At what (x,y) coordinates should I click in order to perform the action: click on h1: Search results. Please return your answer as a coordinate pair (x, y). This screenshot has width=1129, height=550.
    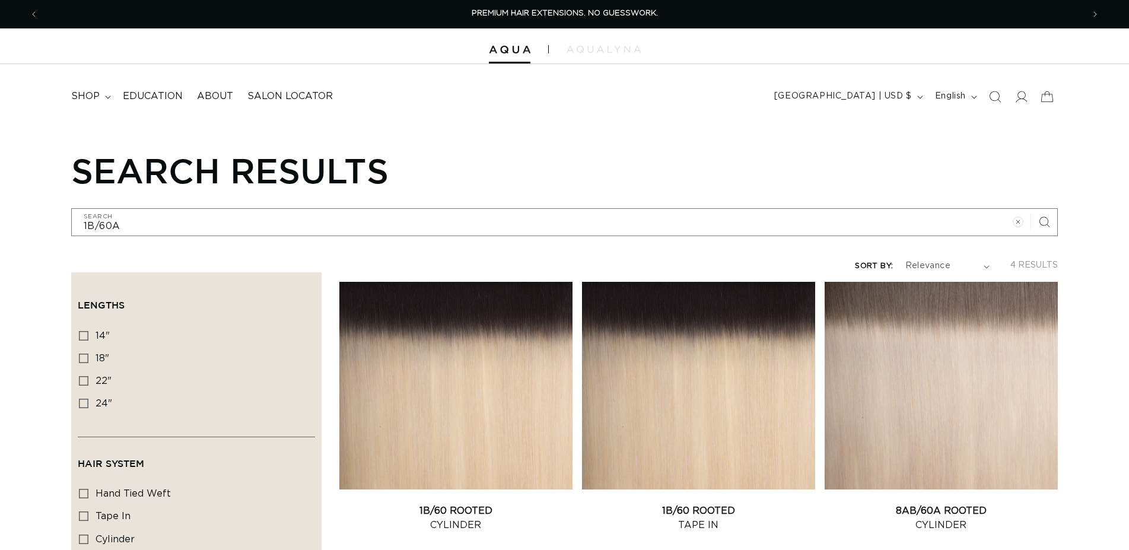
    Looking at the image, I should click on (564, 170).